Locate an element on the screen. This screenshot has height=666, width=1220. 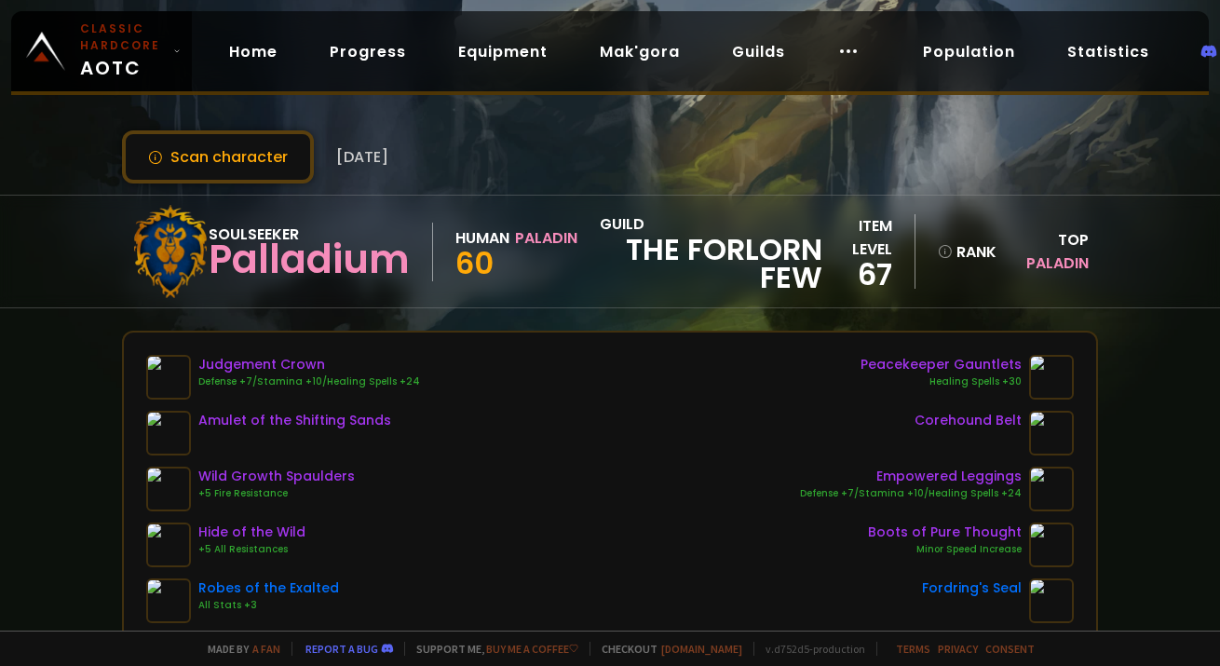
span: Paladin is located at coordinates (1057, 263).